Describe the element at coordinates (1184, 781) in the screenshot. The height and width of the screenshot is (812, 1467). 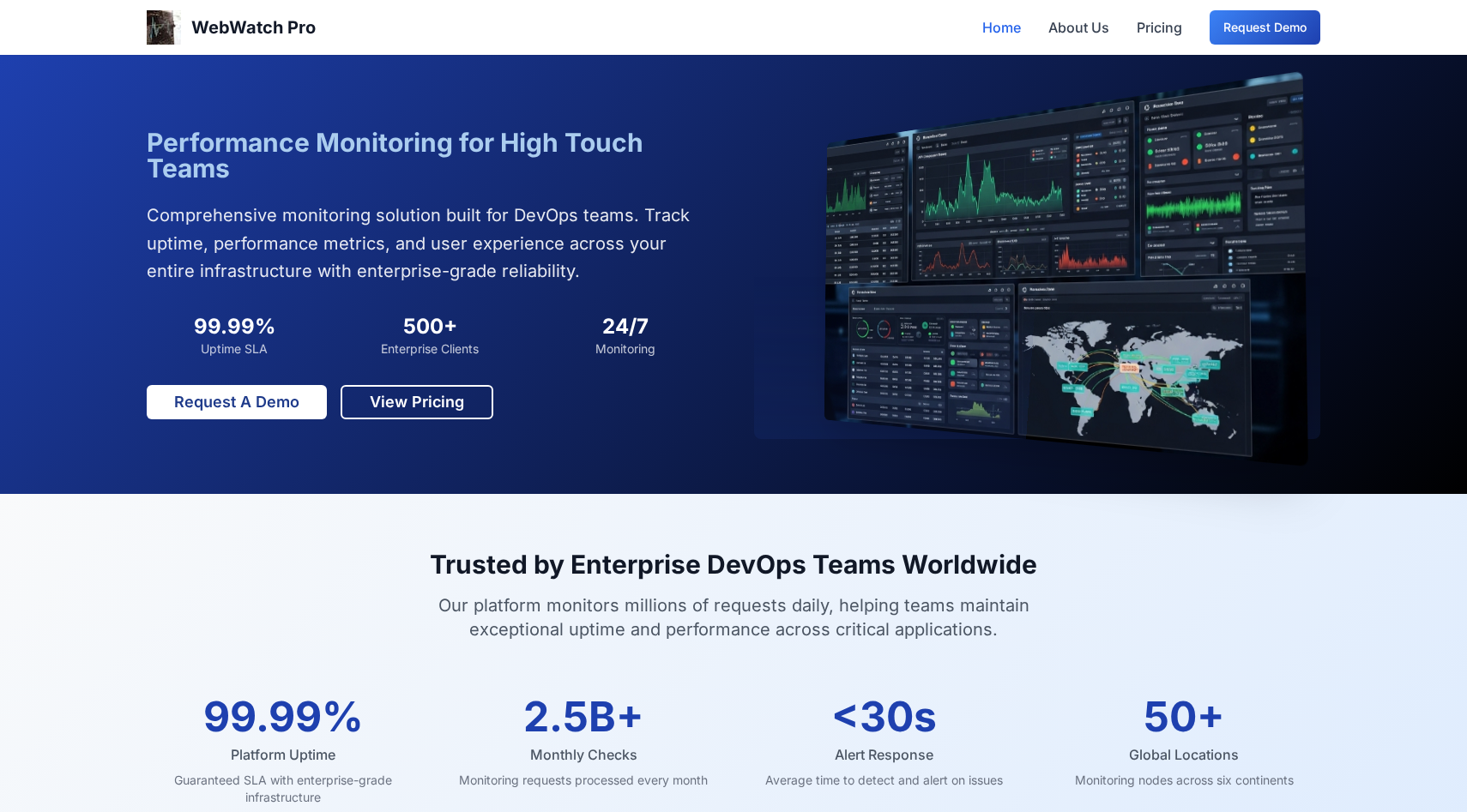
I see `div: Monitoring nodes across six continents` at that location.